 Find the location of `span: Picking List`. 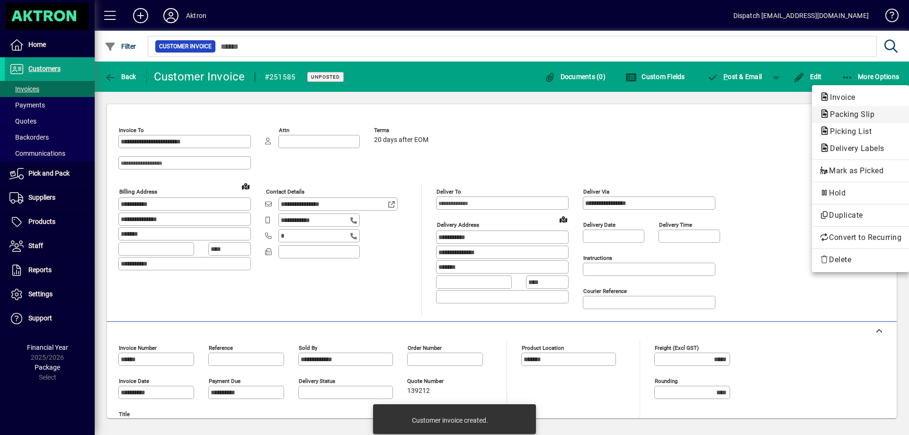

span: Picking List is located at coordinates (848, 131).